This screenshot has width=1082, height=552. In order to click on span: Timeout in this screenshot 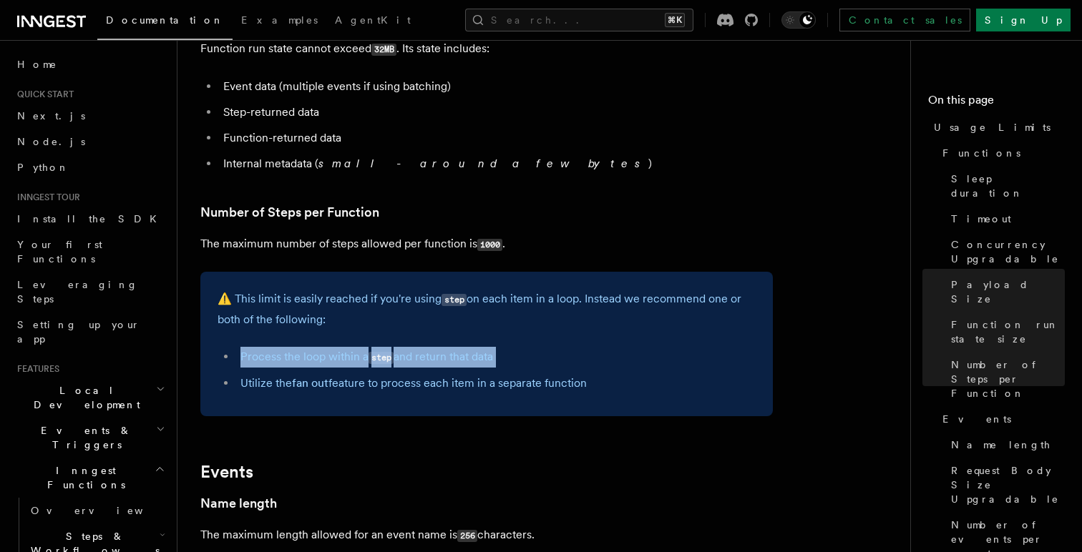, I will do `click(981, 219)`.